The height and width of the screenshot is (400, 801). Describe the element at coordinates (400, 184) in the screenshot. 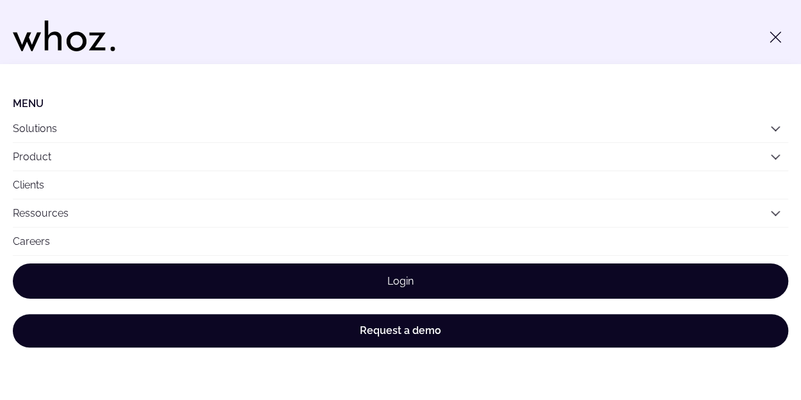

I see `a: Clients` at that location.